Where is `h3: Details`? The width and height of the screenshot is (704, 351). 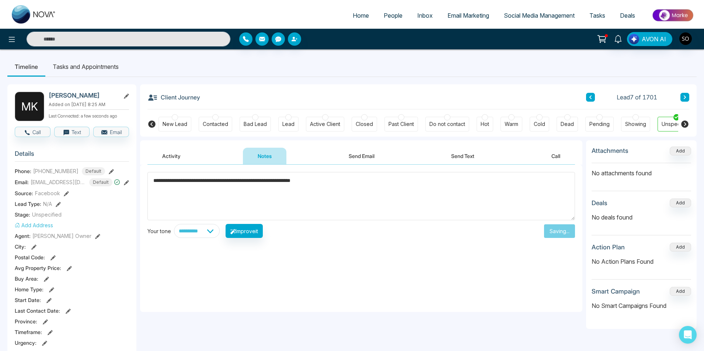 h3: Details is located at coordinates (72, 156).